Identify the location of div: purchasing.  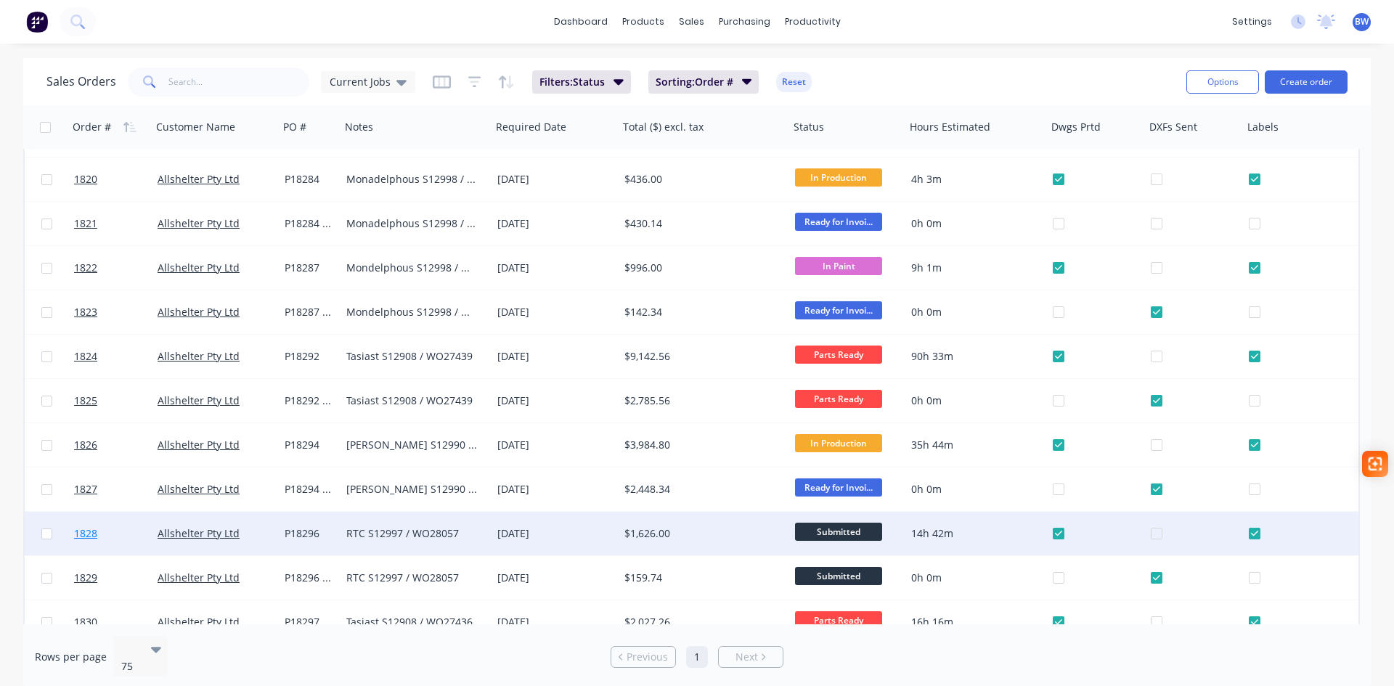
(744, 22).